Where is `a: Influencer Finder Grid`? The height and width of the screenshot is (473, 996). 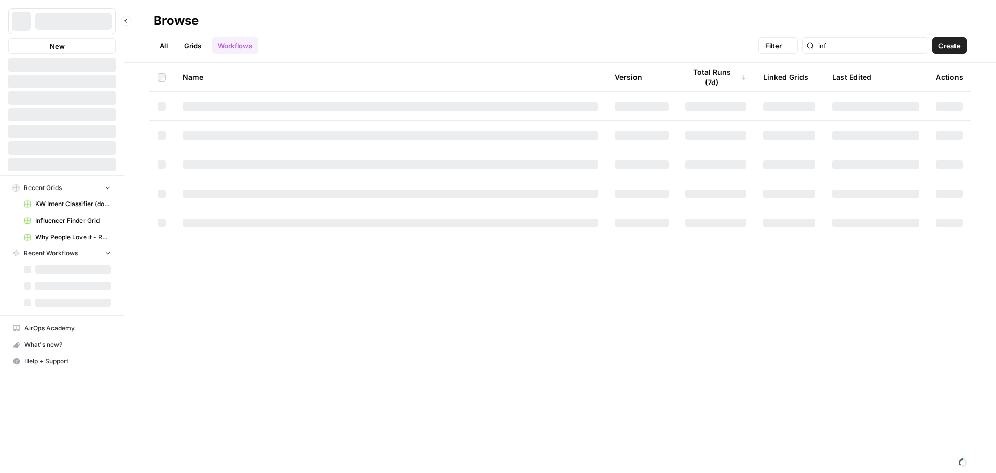 a: Influencer Finder Grid is located at coordinates (67, 220).